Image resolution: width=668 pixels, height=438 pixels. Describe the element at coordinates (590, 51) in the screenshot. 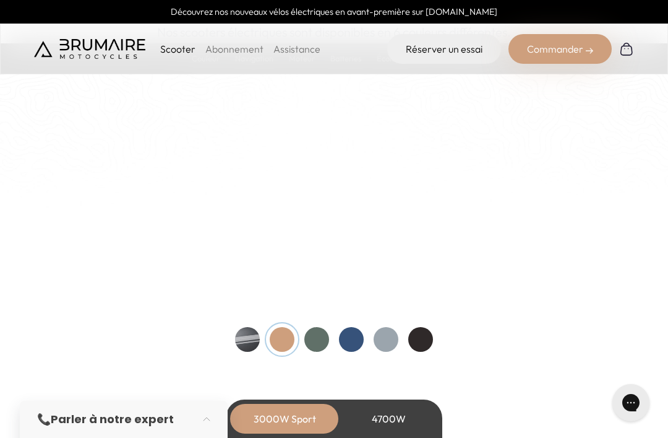

I see `img: right-arrow-2.png` at that location.